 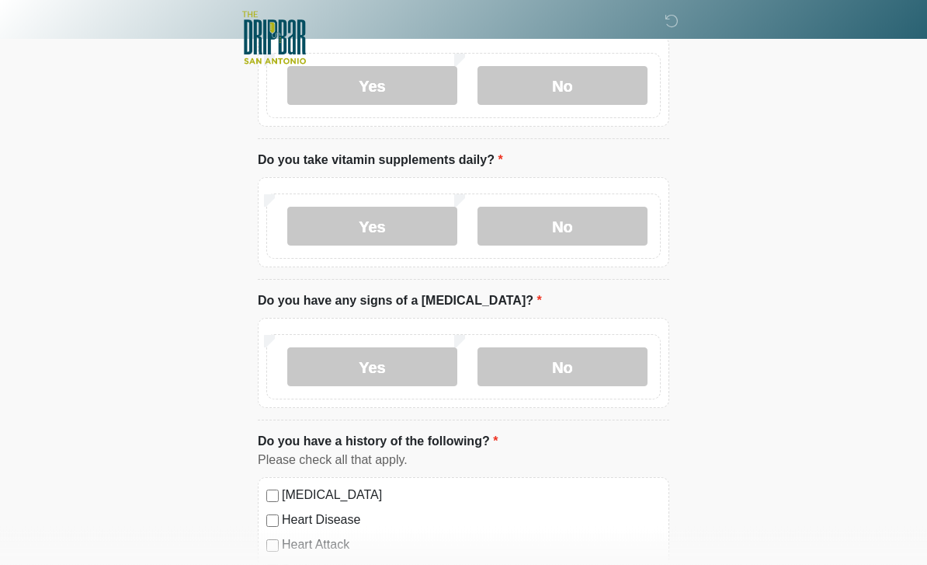 What do you see at coordinates (377, 442) in the screenshot?
I see `label: Do you have a history of the following?` at bounding box center [377, 442].